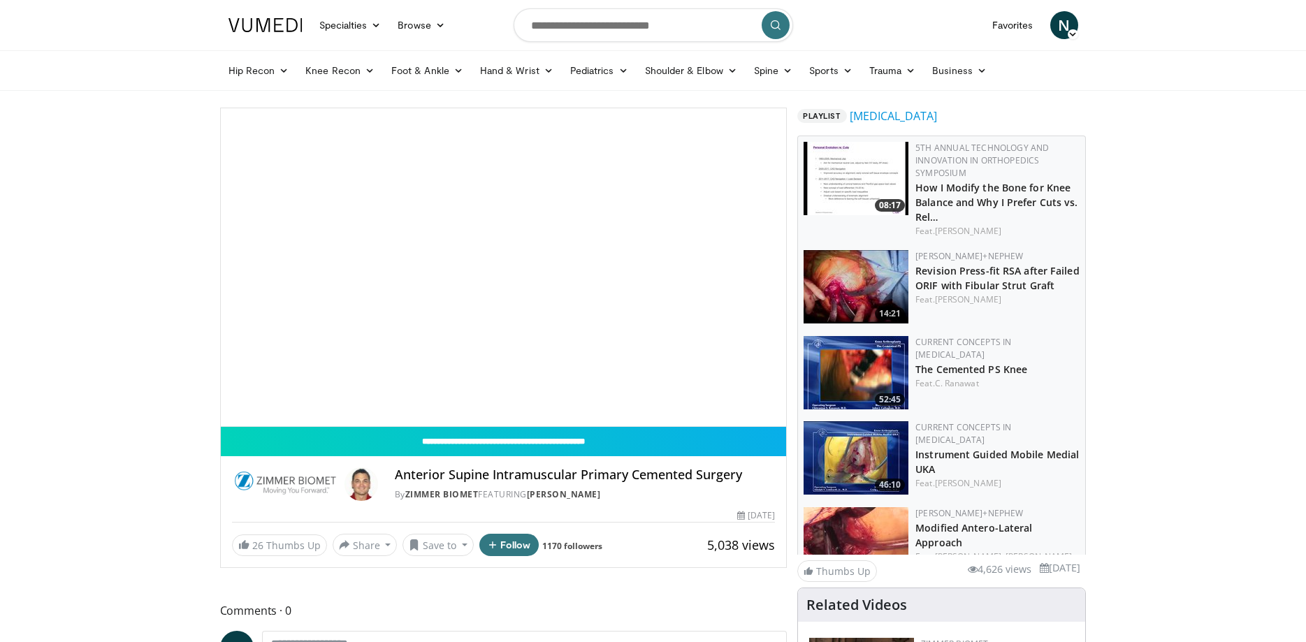 This screenshot has width=1306, height=642. What do you see at coordinates (892, 71) in the screenshot?
I see `a: Trauma` at bounding box center [892, 71].